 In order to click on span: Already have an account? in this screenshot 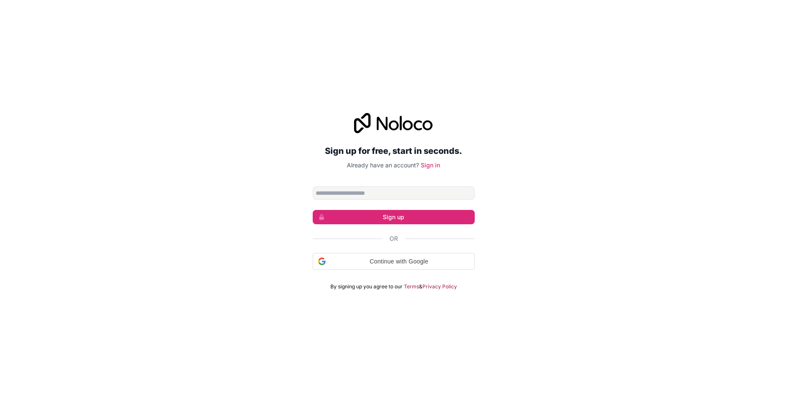, I will do `click(383, 165)`.